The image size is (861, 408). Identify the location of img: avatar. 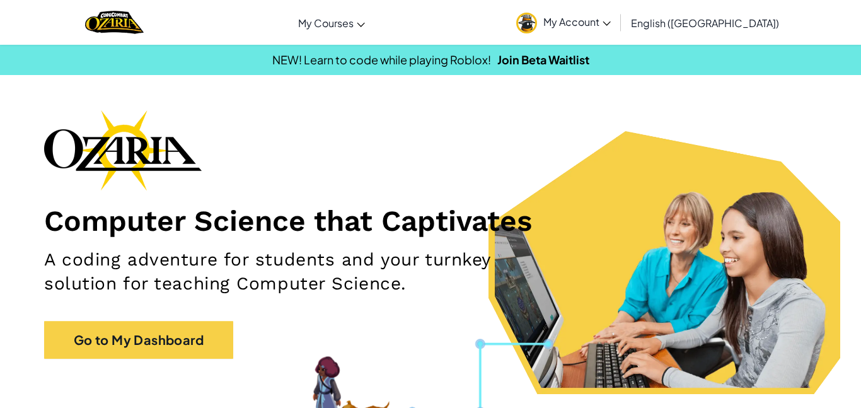
(527, 23).